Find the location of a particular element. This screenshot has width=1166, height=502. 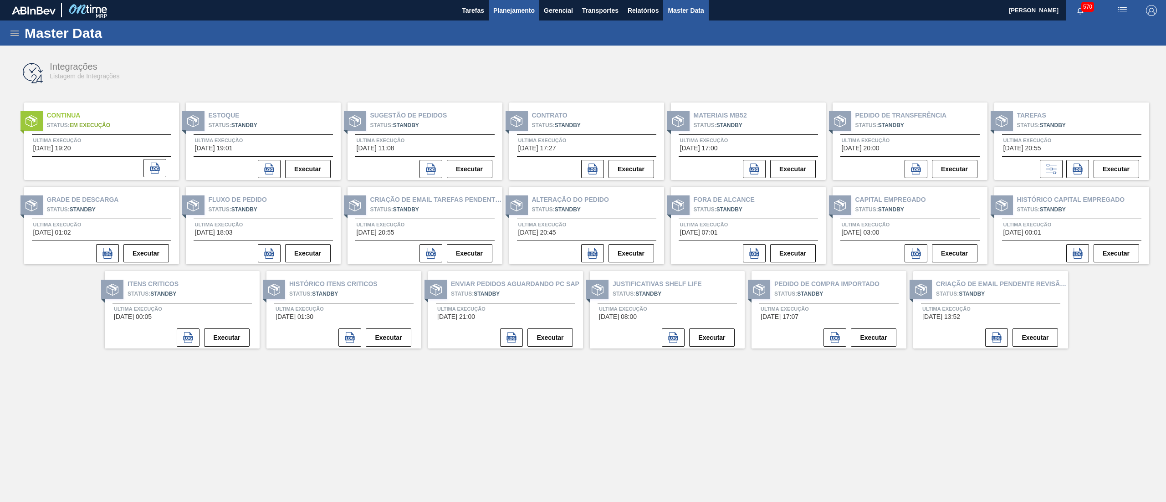

span: Criação de email pendente revisão do fornecedor is located at coordinates (1002, 284).